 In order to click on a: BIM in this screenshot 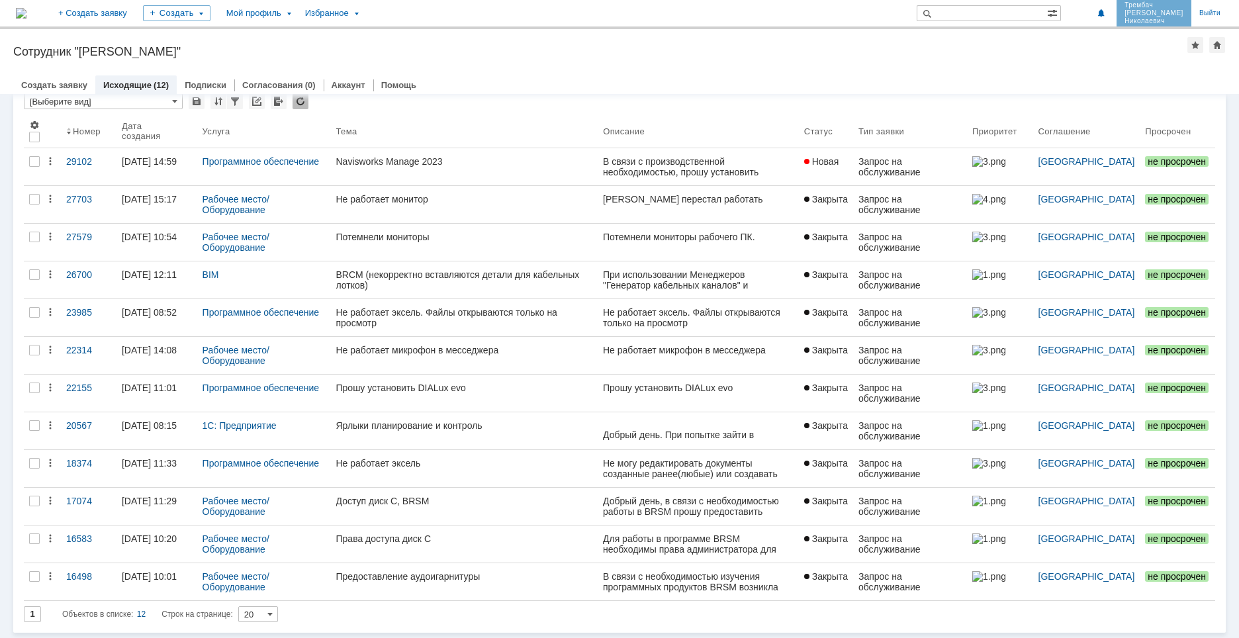, I will do `click(210, 275)`.